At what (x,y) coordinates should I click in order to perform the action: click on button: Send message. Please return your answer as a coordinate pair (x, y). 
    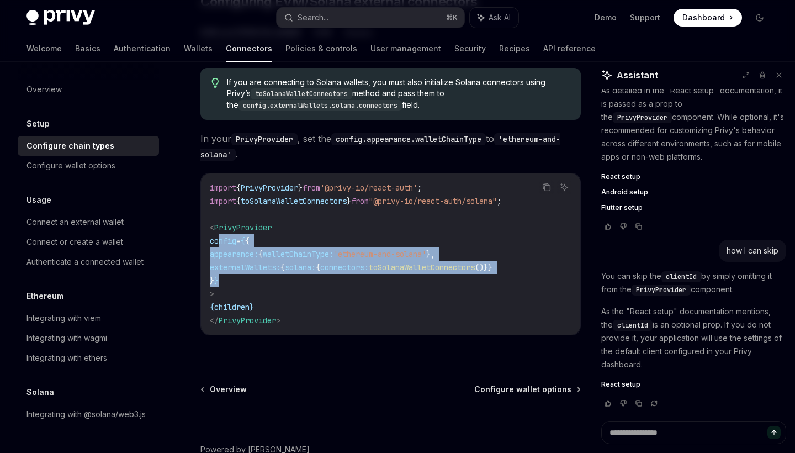
    Looking at the image, I should click on (774, 432).